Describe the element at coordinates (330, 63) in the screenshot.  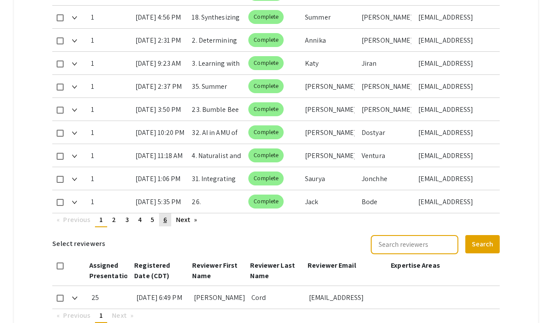
I see `div: Katy` at that location.